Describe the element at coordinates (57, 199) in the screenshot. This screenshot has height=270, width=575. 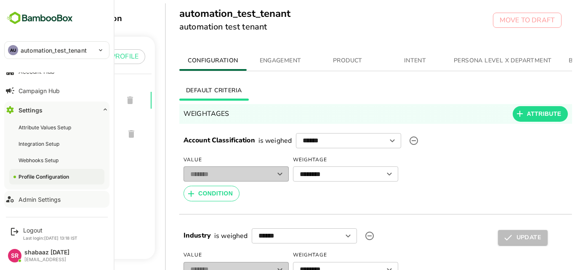
I see `button: Admin Settings` at that location.